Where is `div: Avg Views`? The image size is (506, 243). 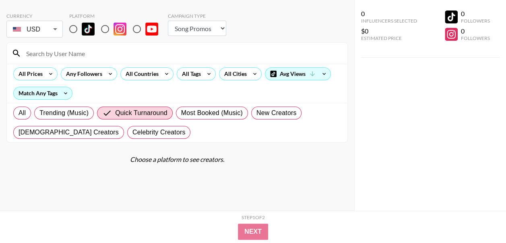
div: Avg Views is located at coordinates (298, 74).